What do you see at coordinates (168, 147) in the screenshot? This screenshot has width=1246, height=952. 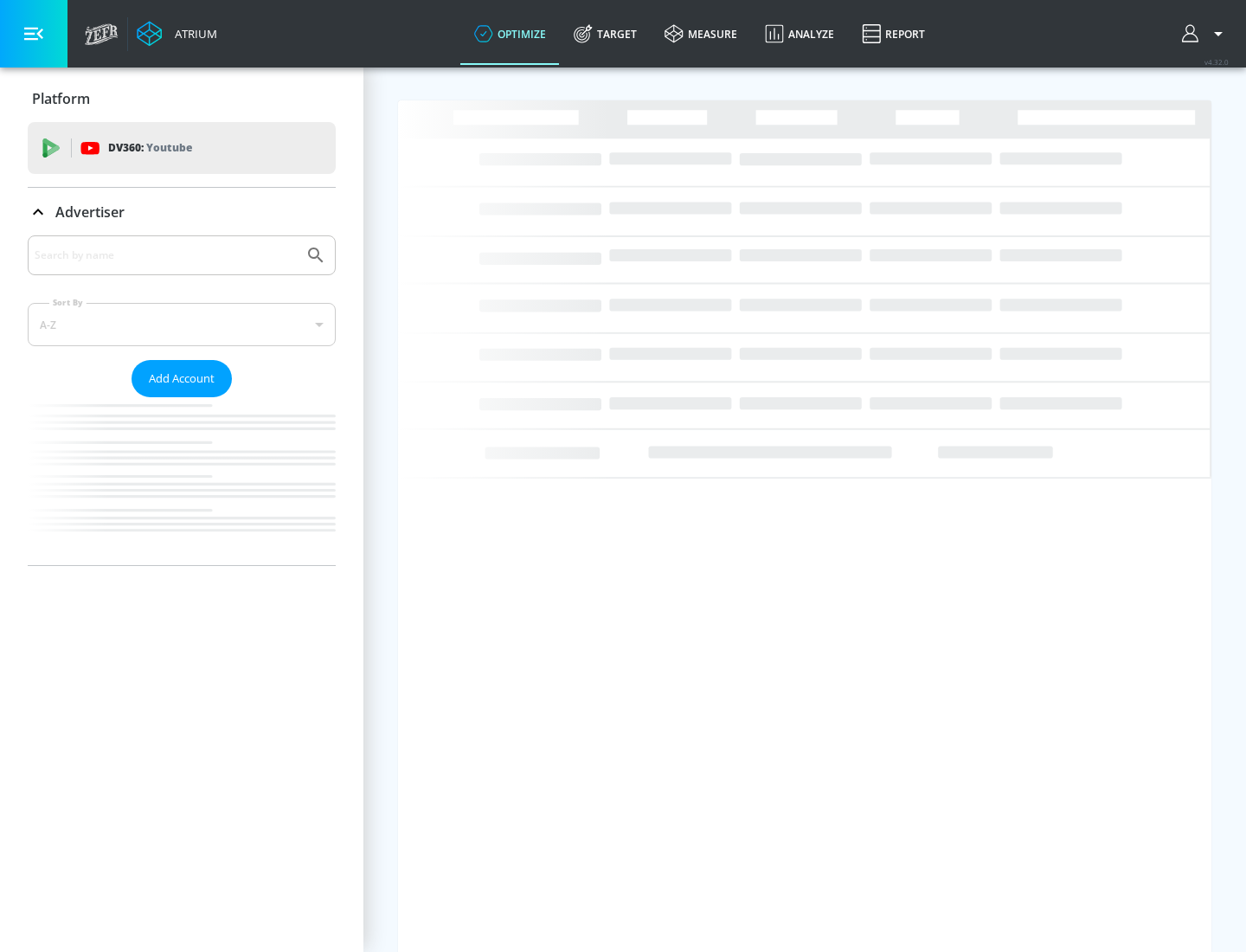 I see `p: Youtube` at bounding box center [168, 147].